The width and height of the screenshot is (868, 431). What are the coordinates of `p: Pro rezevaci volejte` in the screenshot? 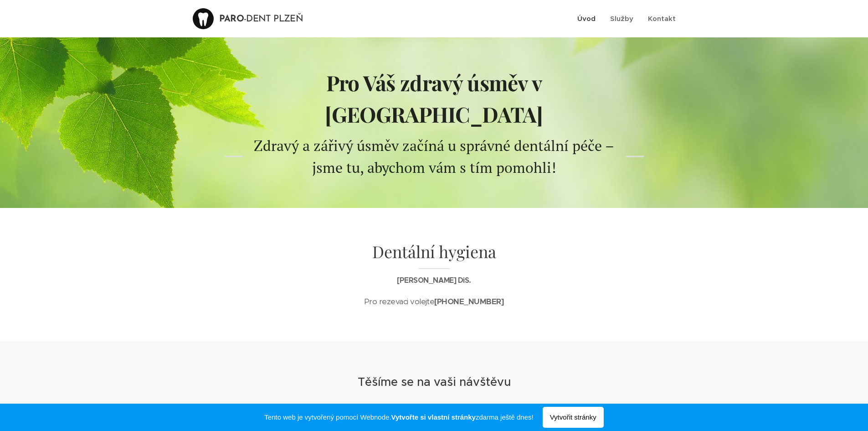 It's located at (434, 302).